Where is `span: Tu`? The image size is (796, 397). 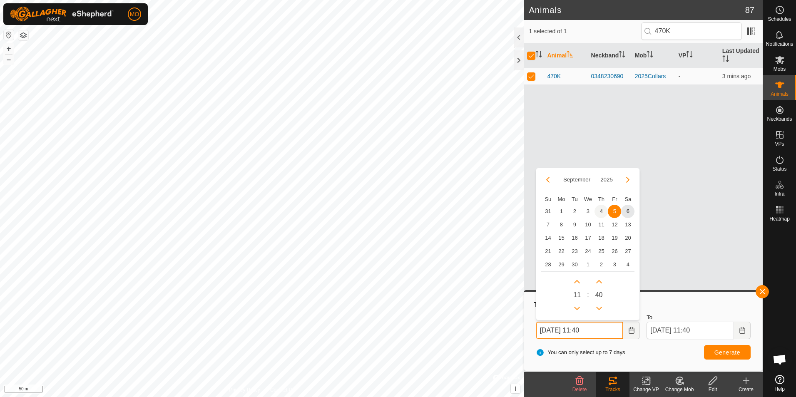
span: Tu is located at coordinates (574, 199).